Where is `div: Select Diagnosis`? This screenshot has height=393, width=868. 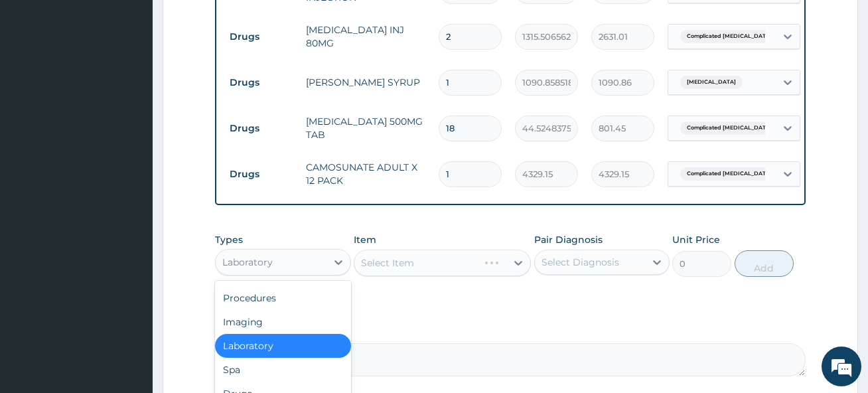 div: Select Diagnosis is located at coordinates (580, 262).